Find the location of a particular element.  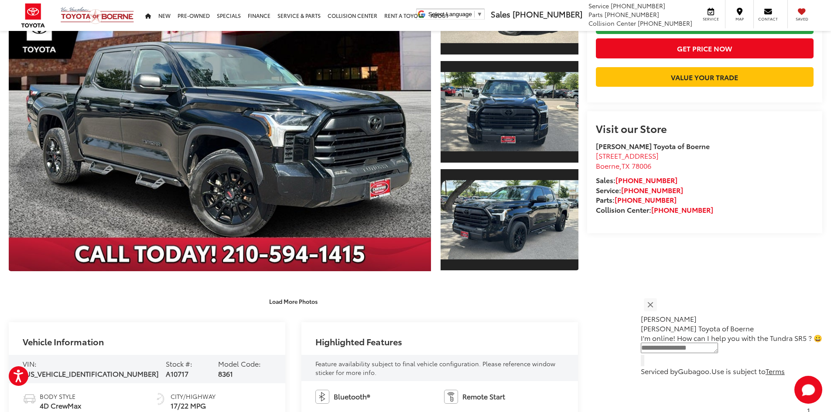

img: Vic Vaughan Toyota of Boerne is located at coordinates (97, 15).